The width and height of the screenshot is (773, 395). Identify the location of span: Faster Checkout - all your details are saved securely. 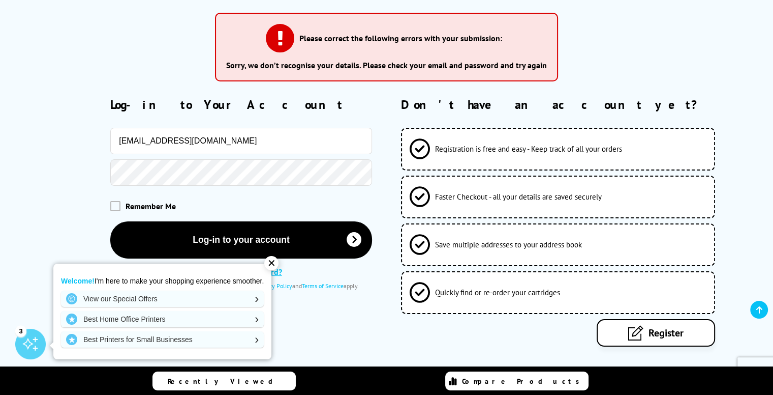
(519, 196).